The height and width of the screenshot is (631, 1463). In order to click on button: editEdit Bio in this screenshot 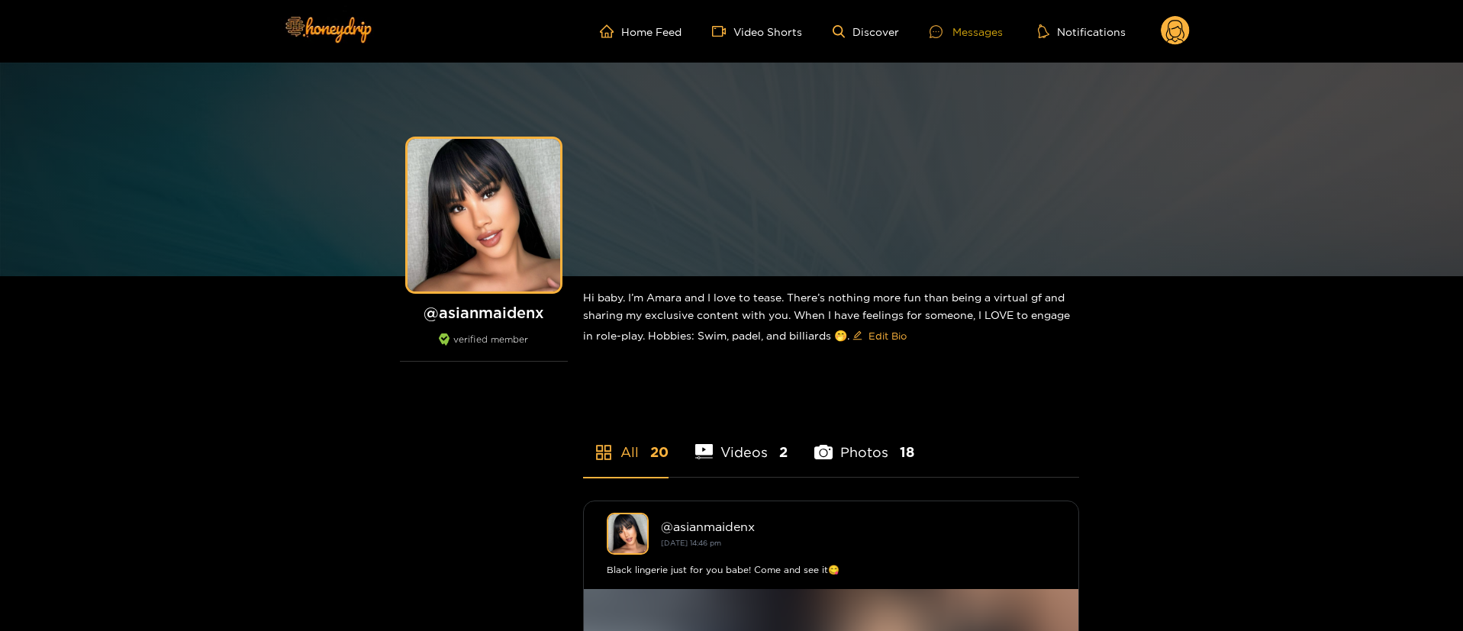, I will do `click(879, 336)`.